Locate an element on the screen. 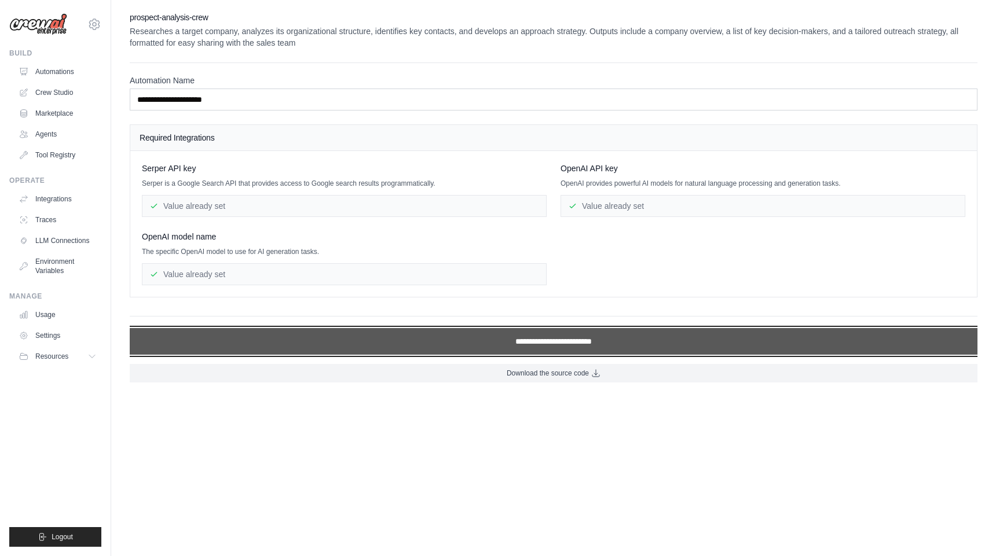 This screenshot has height=556, width=996. span: OpenAI model name is located at coordinates (179, 237).